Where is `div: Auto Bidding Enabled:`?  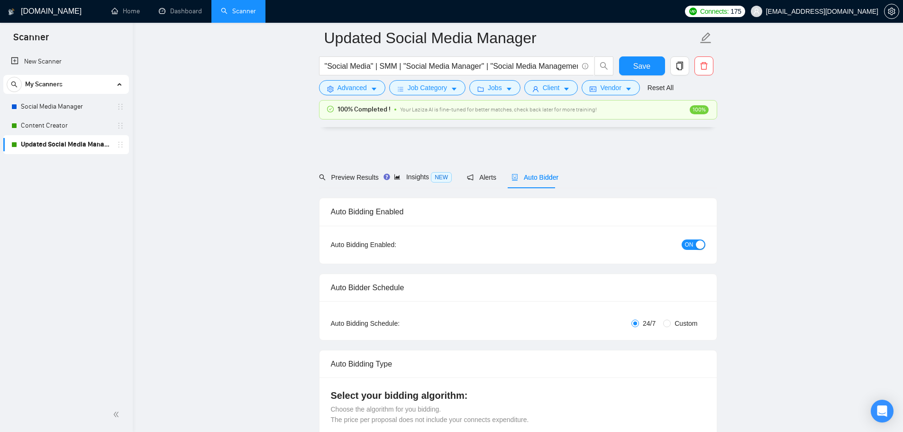
div: Auto Bidding Enabled: is located at coordinates (393, 245).